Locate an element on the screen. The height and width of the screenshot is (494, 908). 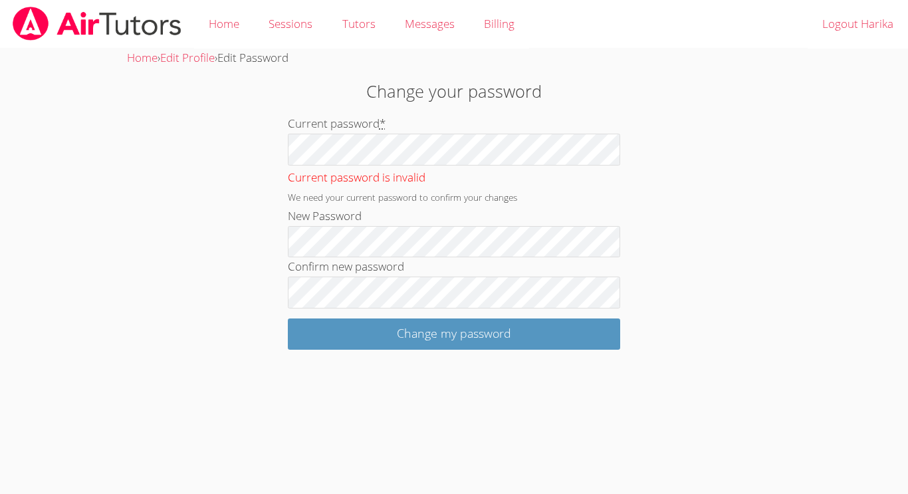
label: Current password is located at coordinates (336, 123).